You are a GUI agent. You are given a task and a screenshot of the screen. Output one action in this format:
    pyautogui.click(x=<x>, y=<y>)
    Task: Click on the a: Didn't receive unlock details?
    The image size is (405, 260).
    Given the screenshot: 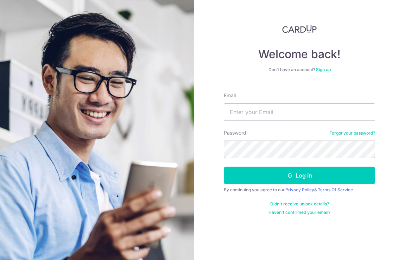 What is the action you would take?
    pyautogui.click(x=299, y=204)
    